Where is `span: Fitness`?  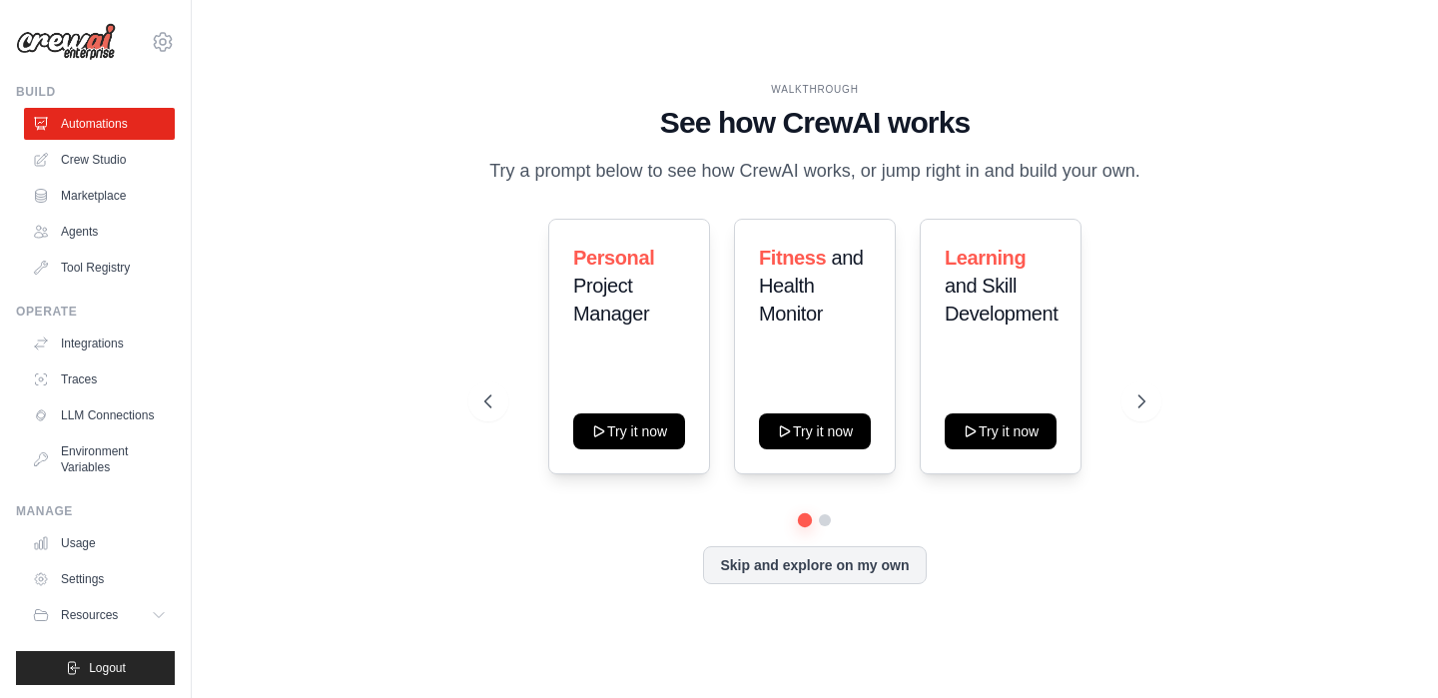
span: Fitness is located at coordinates (792, 258).